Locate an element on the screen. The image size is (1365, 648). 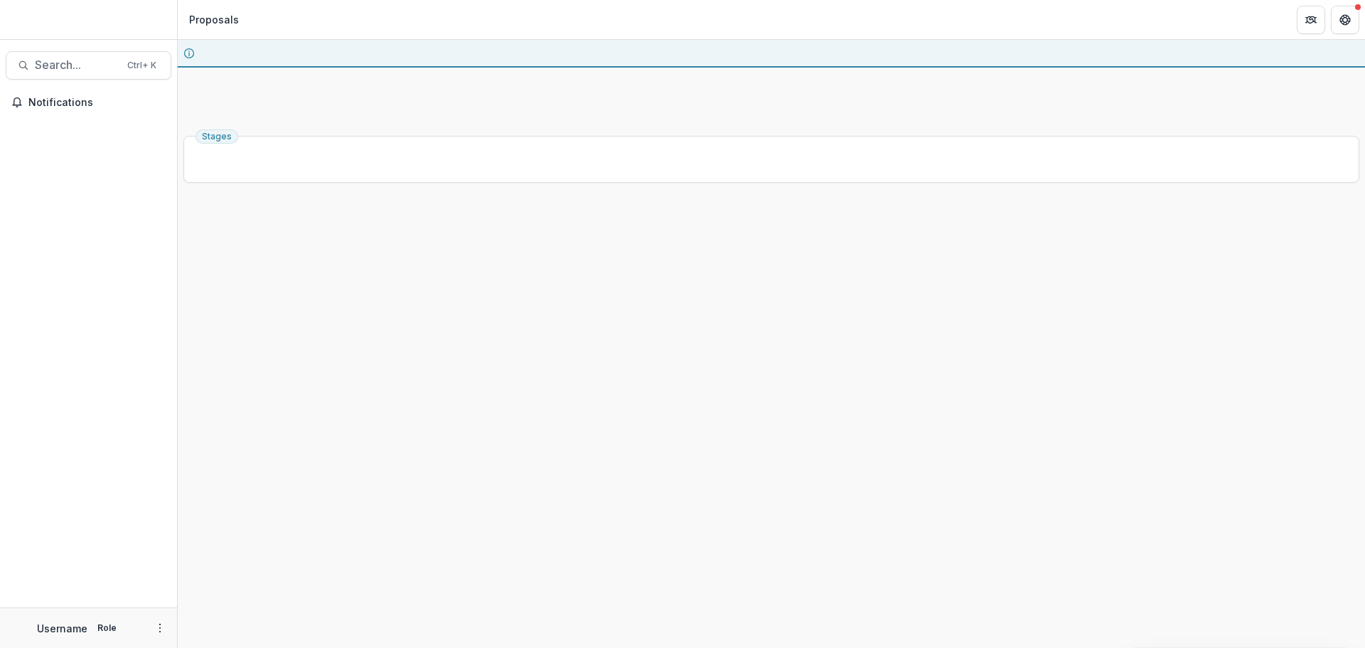
span: Stages is located at coordinates (217, 137).